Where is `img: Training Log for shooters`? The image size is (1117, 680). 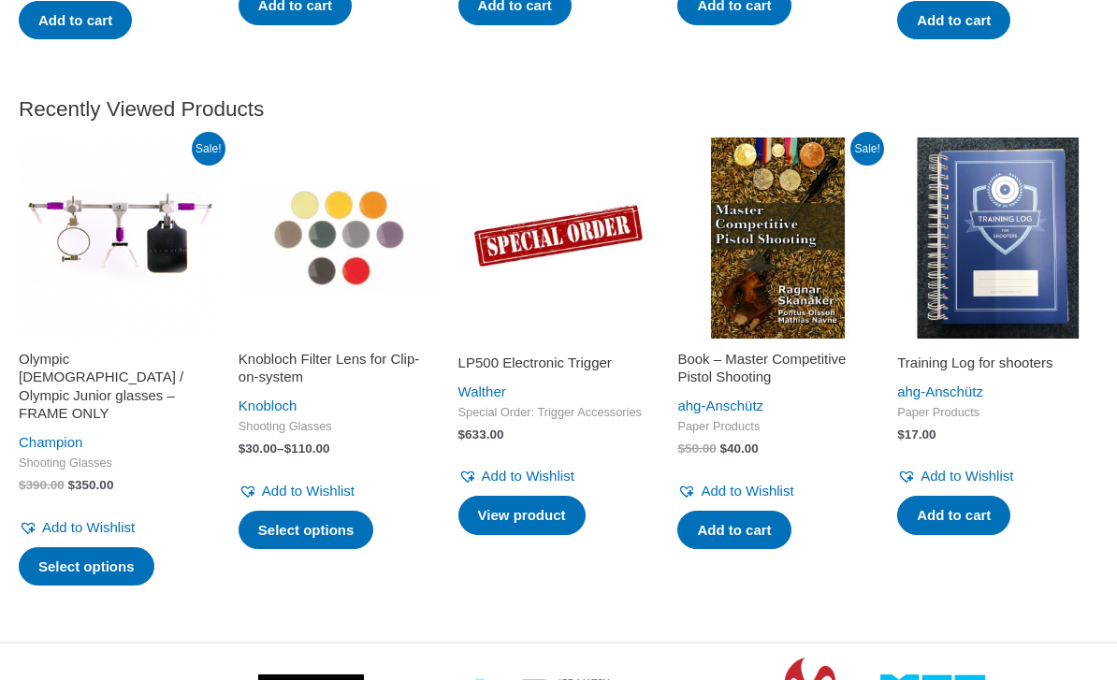
img: Training Log for shooters is located at coordinates (997, 238).